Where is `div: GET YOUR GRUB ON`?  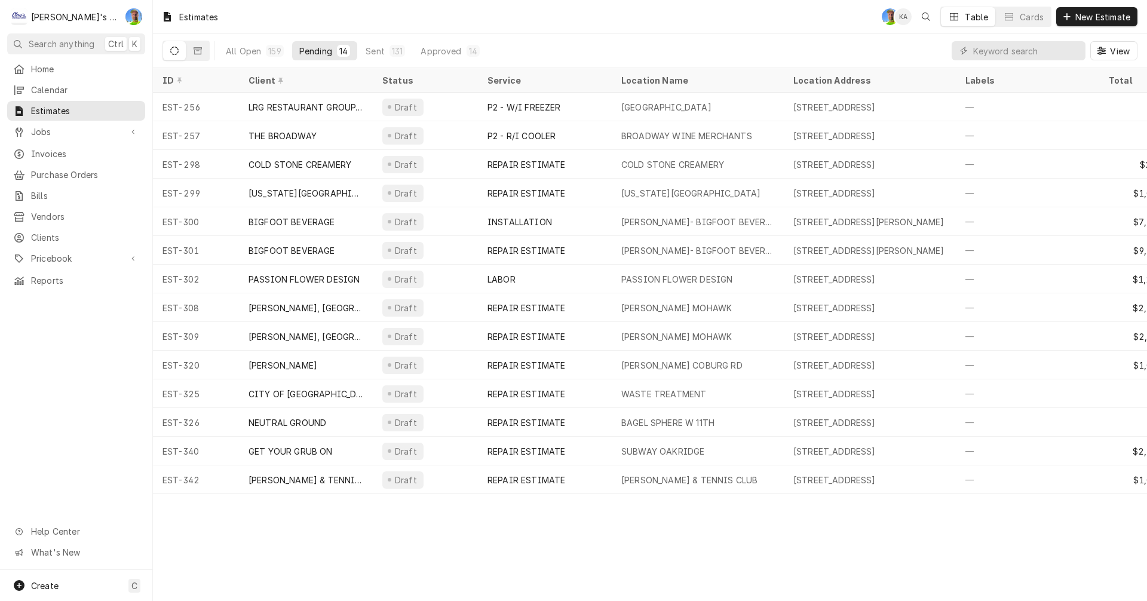
div: GET YOUR GRUB ON is located at coordinates (290, 451).